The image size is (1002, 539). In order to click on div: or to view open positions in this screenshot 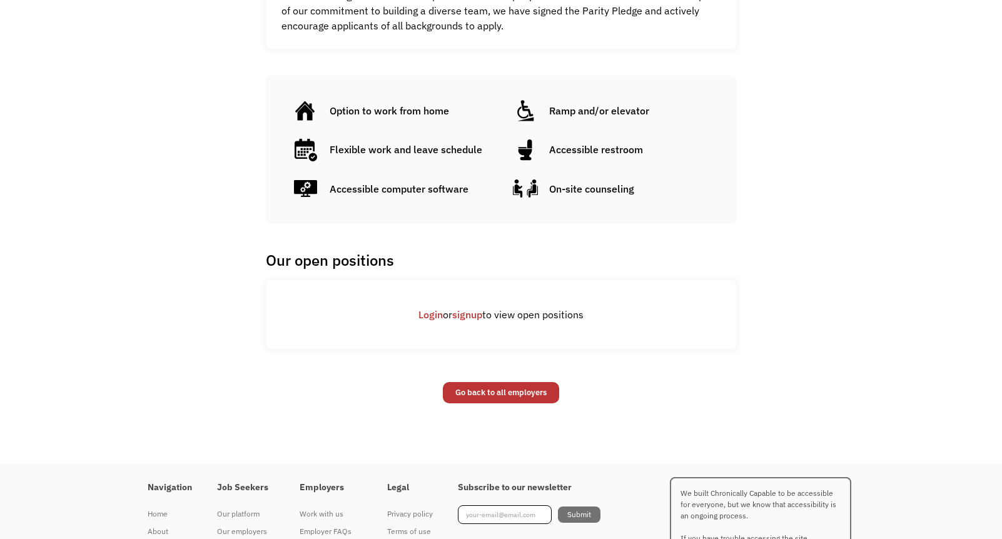, I will do `click(501, 315)`.